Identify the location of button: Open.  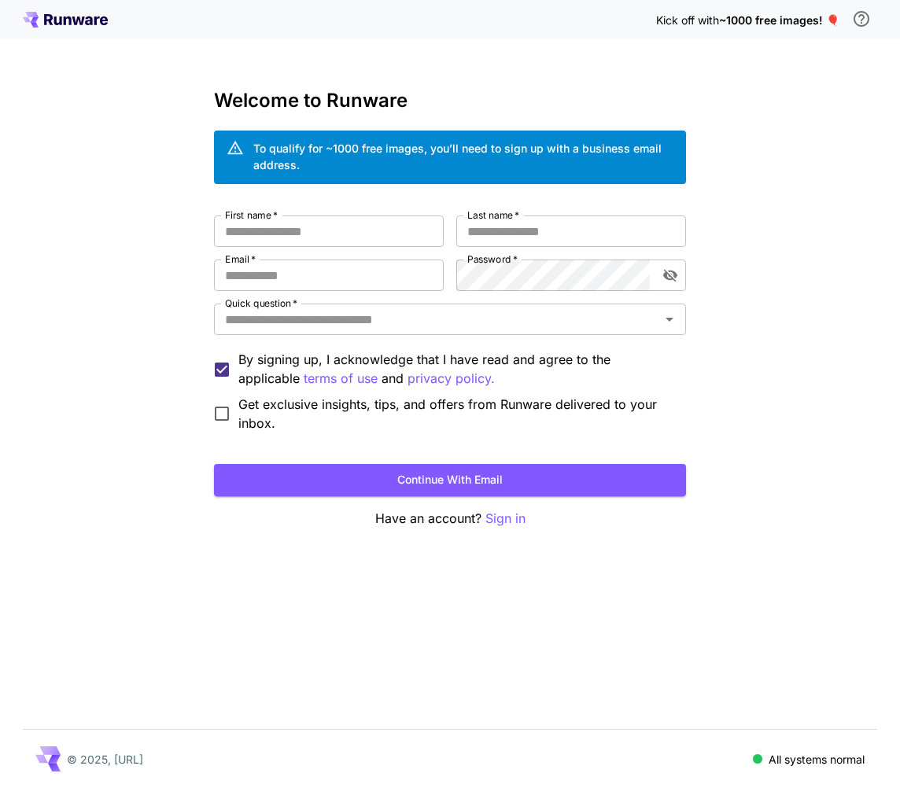
(669, 319).